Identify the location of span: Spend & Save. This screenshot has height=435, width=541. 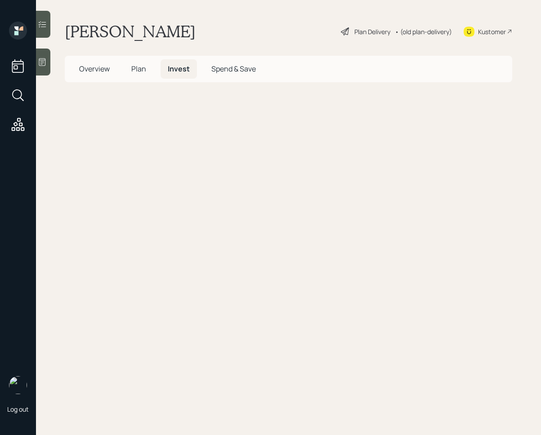
(233, 69).